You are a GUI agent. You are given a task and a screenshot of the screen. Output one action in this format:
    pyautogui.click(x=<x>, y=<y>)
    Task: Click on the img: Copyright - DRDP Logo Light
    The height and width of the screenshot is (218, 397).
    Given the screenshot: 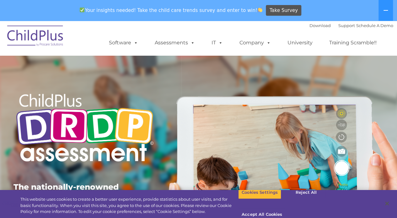 What is the action you would take?
    pyautogui.click(x=85, y=128)
    